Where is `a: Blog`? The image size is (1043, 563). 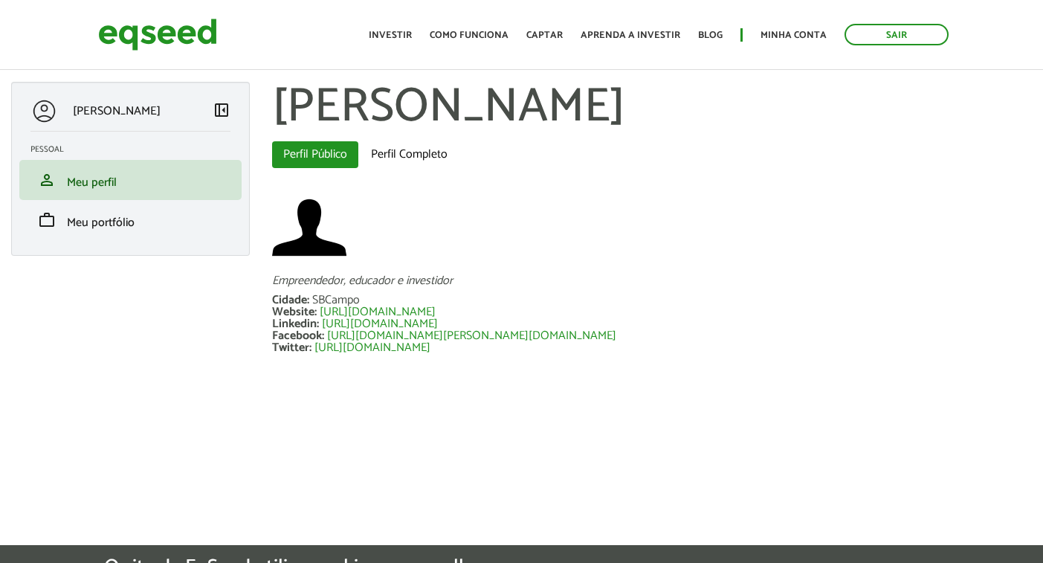 a: Blog is located at coordinates (710, 35).